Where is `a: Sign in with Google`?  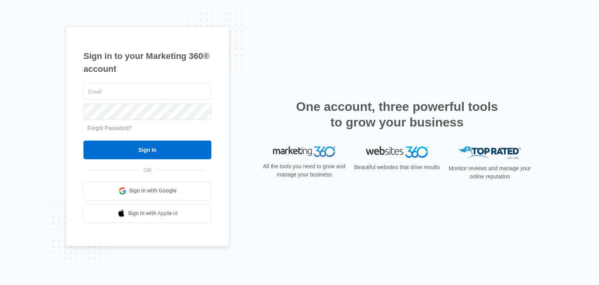
a: Sign in with Google is located at coordinates (147, 191).